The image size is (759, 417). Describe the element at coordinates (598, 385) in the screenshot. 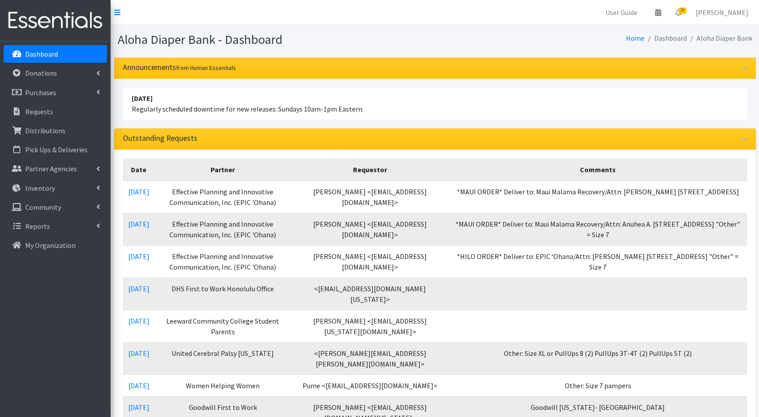

I see `td: Other: Size 7 pampers` at that location.